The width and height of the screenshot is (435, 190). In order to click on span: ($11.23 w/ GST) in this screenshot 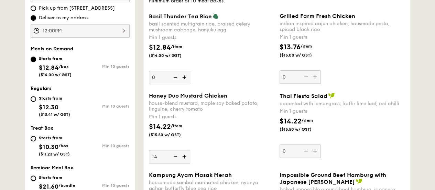, I will do `click(54, 154)`.